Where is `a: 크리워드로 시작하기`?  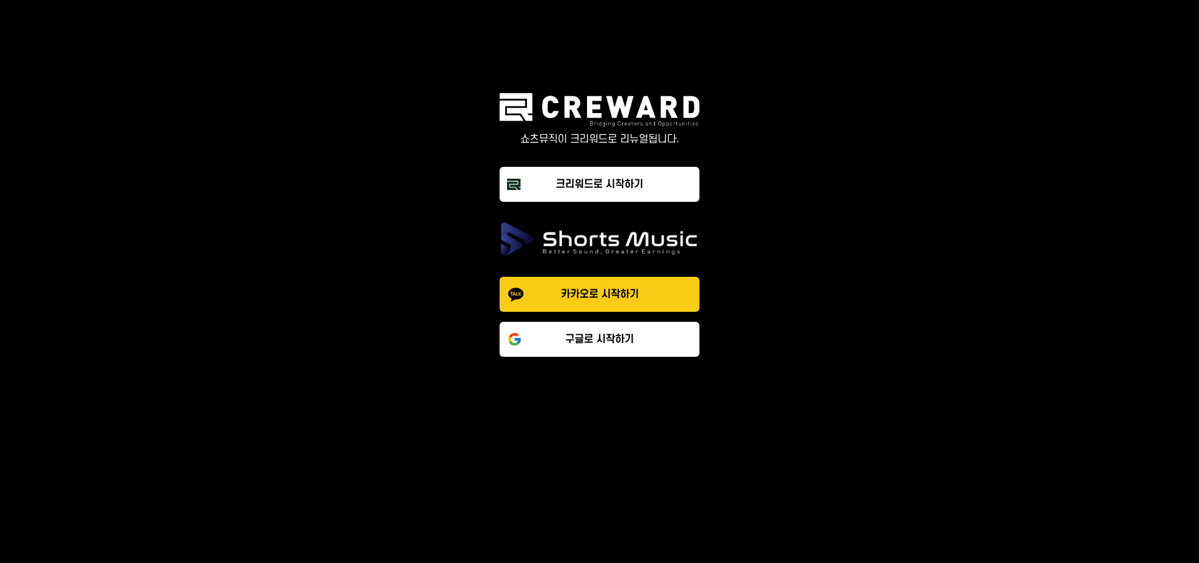 a: 크리워드로 시작하기 is located at coordinates (600, 184).